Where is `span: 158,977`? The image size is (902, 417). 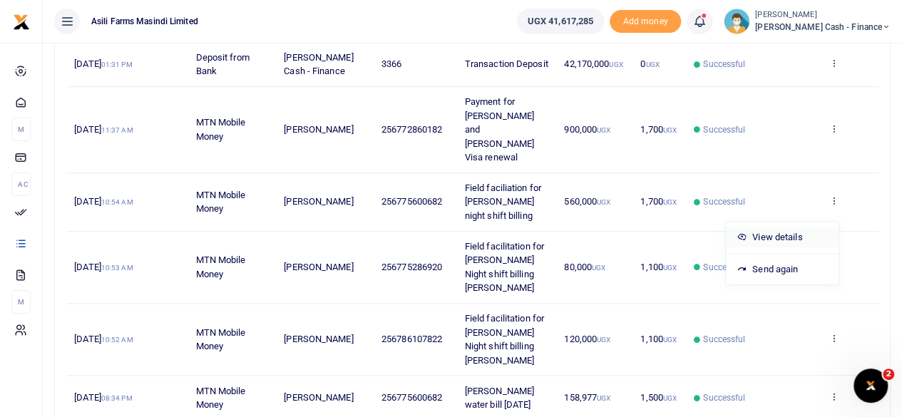
span: 158,977 is located at coordinates (587, 397).